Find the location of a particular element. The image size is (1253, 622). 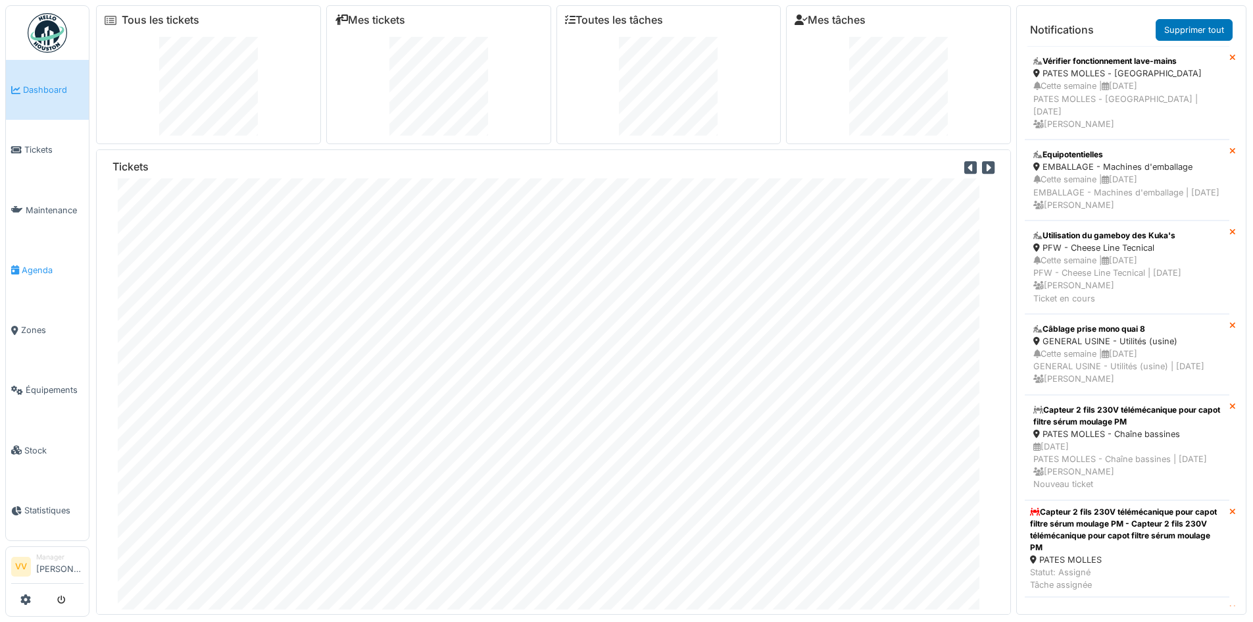

li: VV is located at coordinates (21, 566).